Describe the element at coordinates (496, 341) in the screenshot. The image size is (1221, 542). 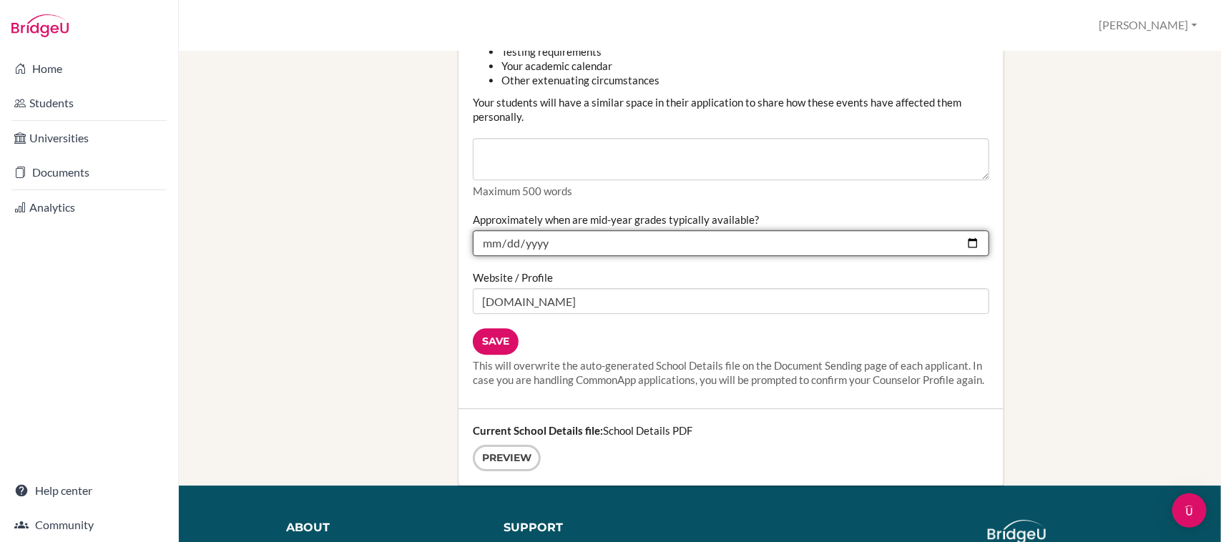
I see `input: Save` at that location.